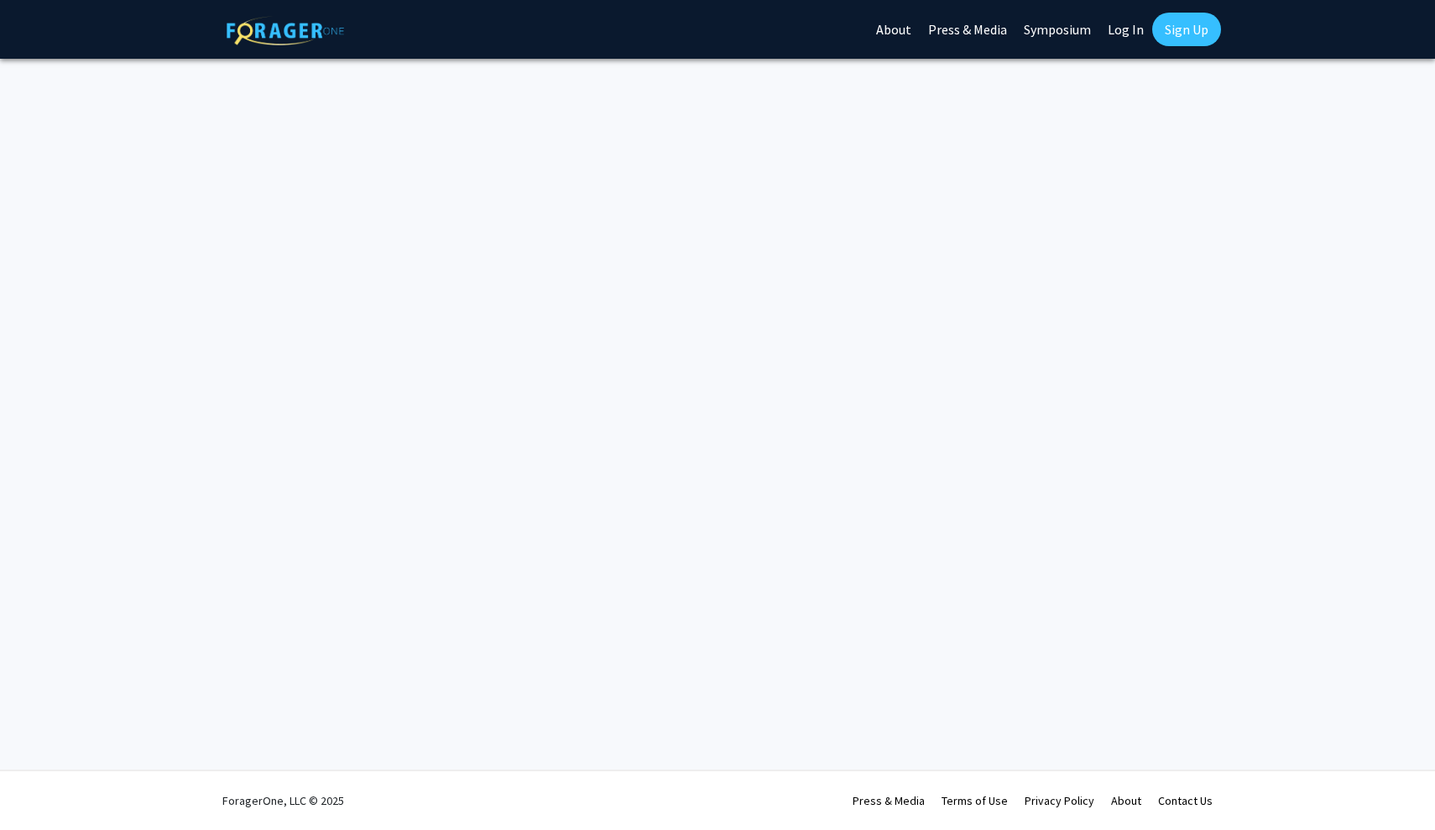  Describe the element at coordinates (1187, 29) in the screenshot. I see `a: Sign Up` at that location.